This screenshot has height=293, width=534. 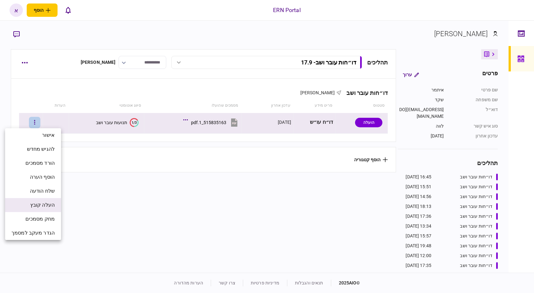 What do you see at coordinates (41, 149) in the screenshot?
I see `span: להגיש מחדש` at bounding box center [41, 149].